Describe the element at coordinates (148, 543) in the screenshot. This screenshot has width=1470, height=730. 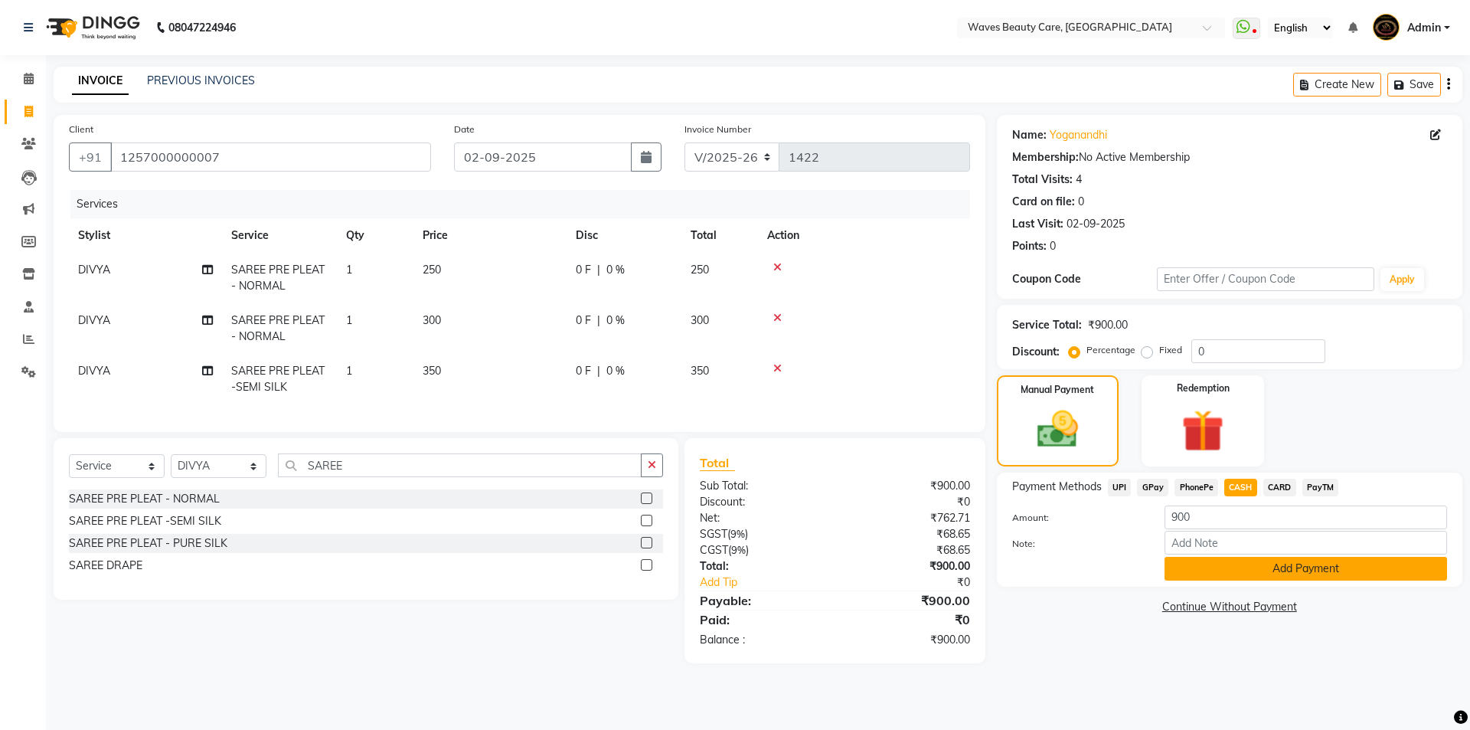
I see `div: SAREE PRE PLEAT - PURE SILK` at that location.